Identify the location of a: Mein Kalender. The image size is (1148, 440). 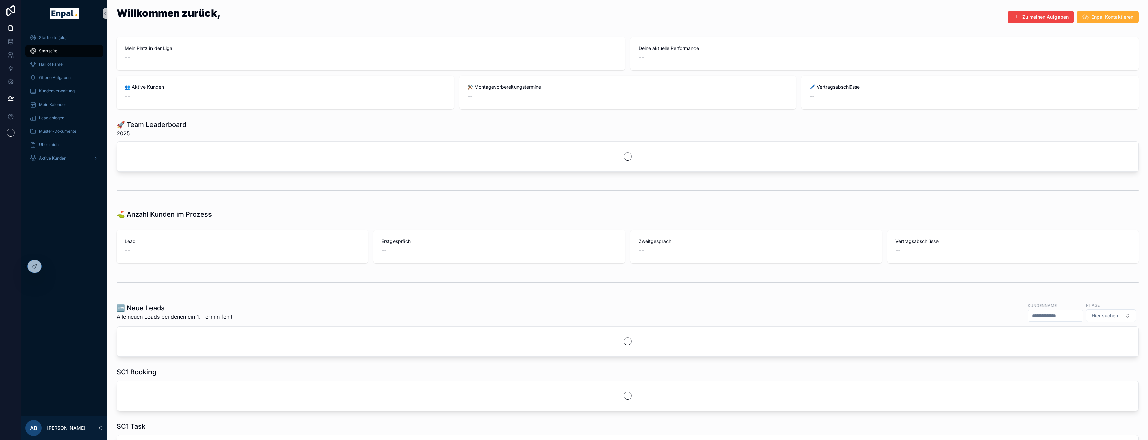
(64, 105).